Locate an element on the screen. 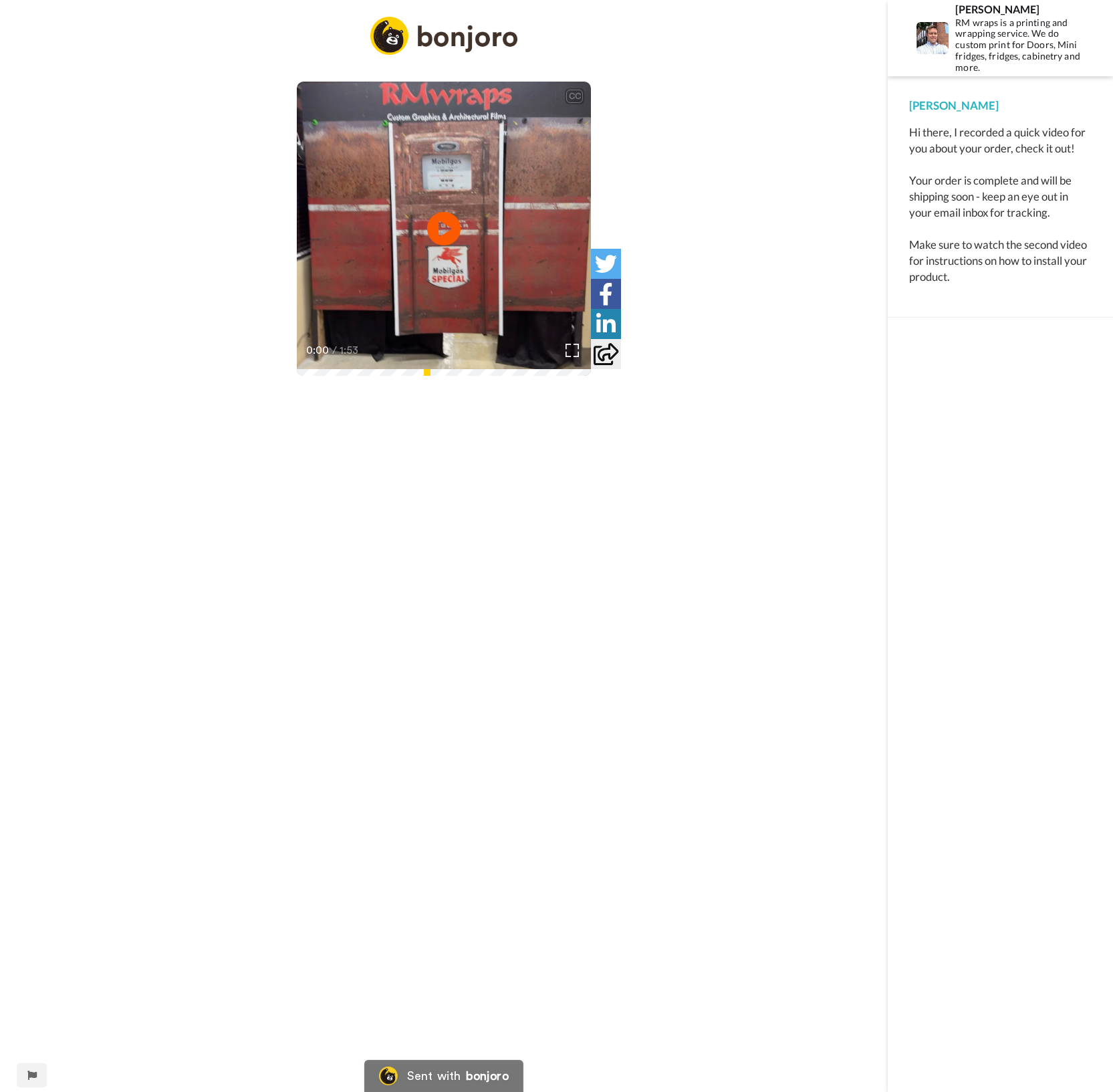 The width and height of the screenshot is (1113, 1092). div: RM wraps is a printing and wrapping service. We do custom print for Doors, Mini fridges, fridges,... is located at coordinates (1022, 46).